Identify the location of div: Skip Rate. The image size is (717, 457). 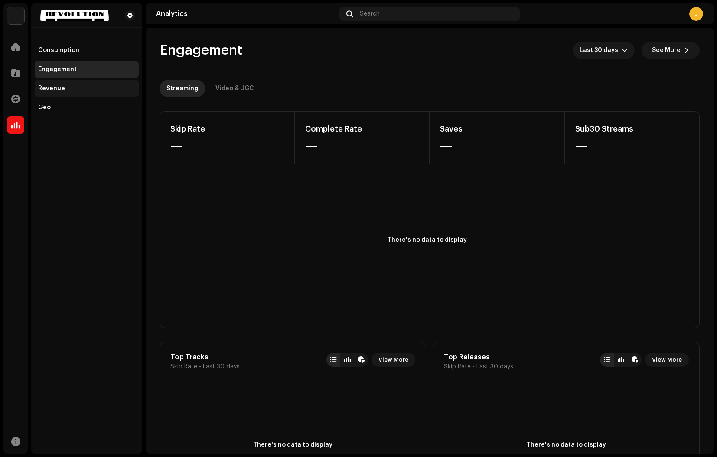
(227, 129).